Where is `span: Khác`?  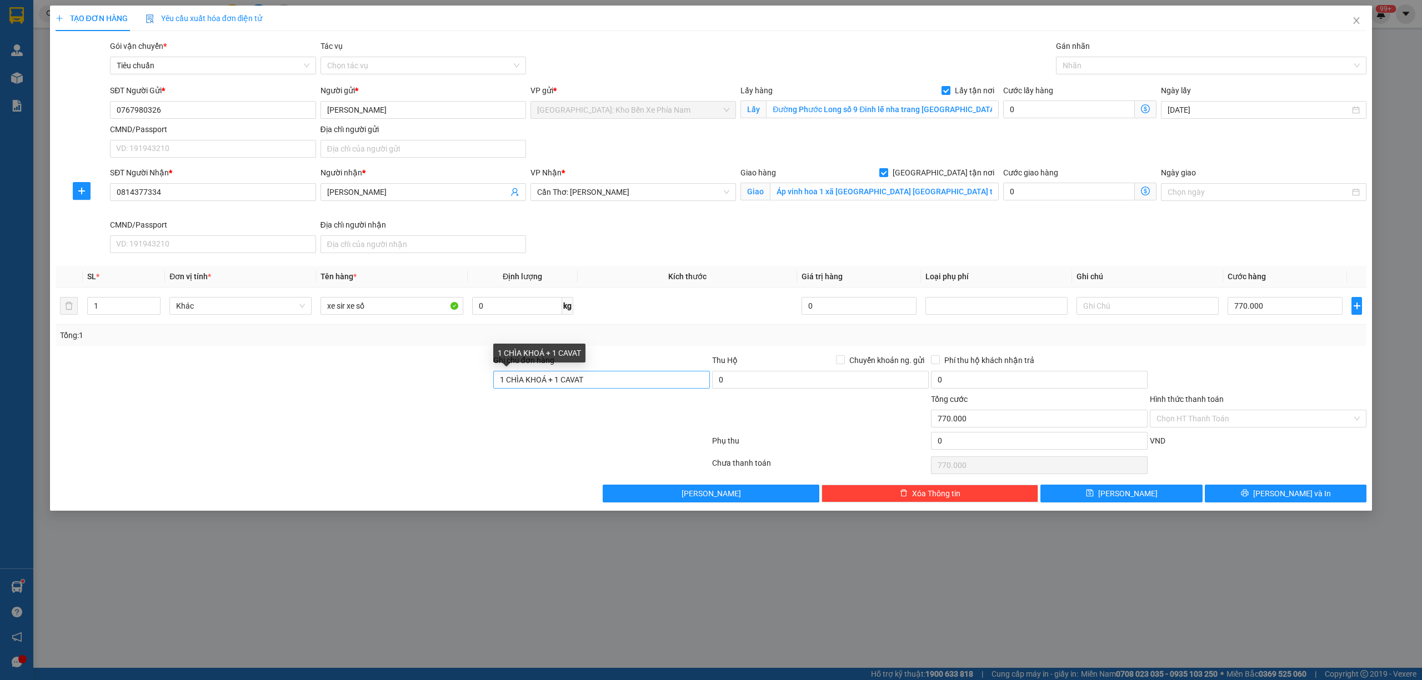
span: Khác is located at coordinates (240, 306).